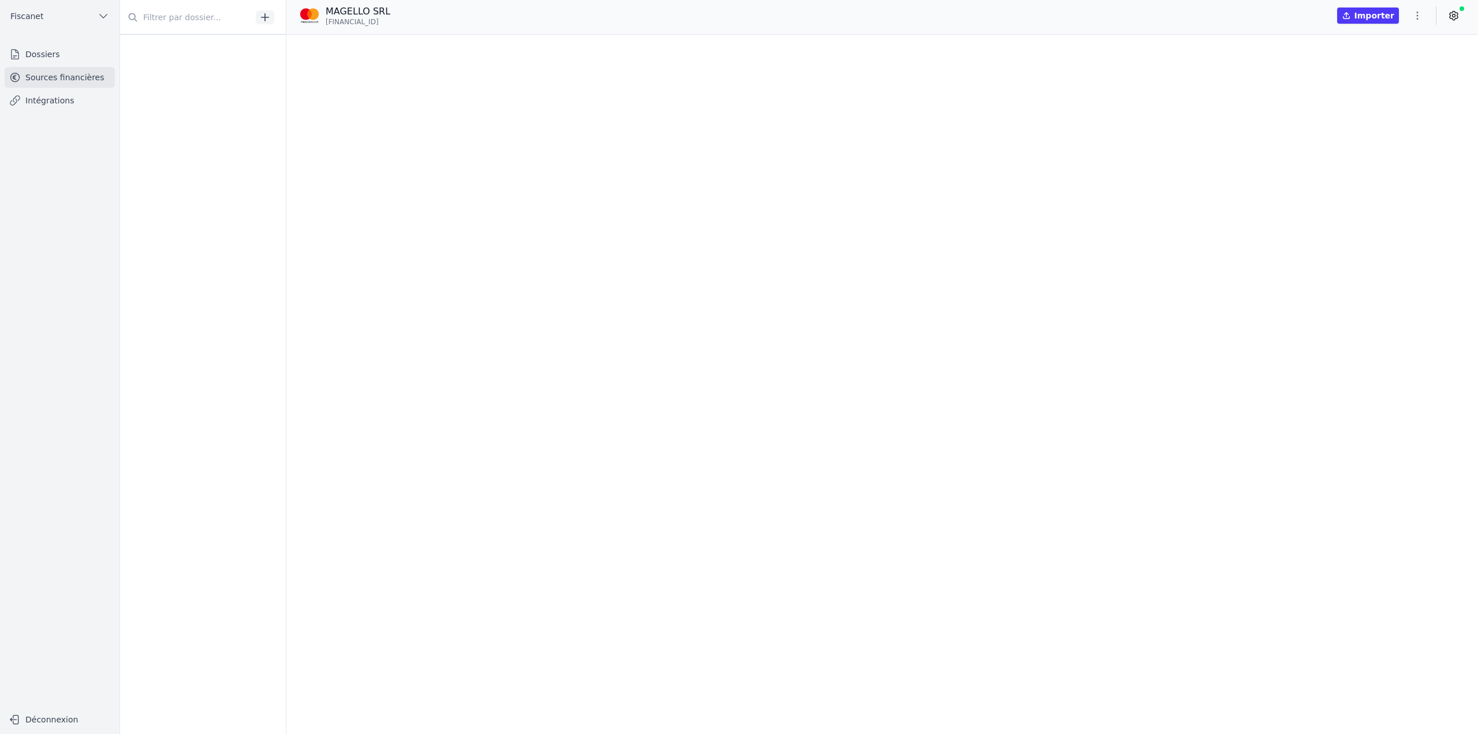  Describe the element at coordinates (59, 100) in the screenshot. I see `a: Intégrations` at that location.